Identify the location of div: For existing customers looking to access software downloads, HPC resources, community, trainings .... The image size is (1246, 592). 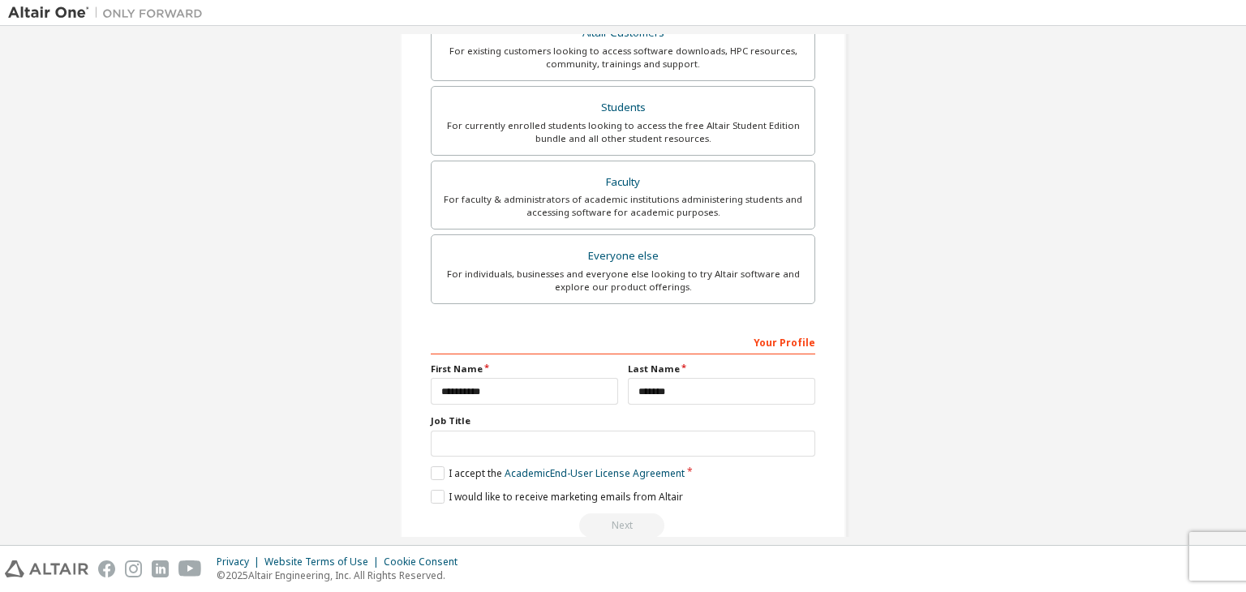
(623, 58).